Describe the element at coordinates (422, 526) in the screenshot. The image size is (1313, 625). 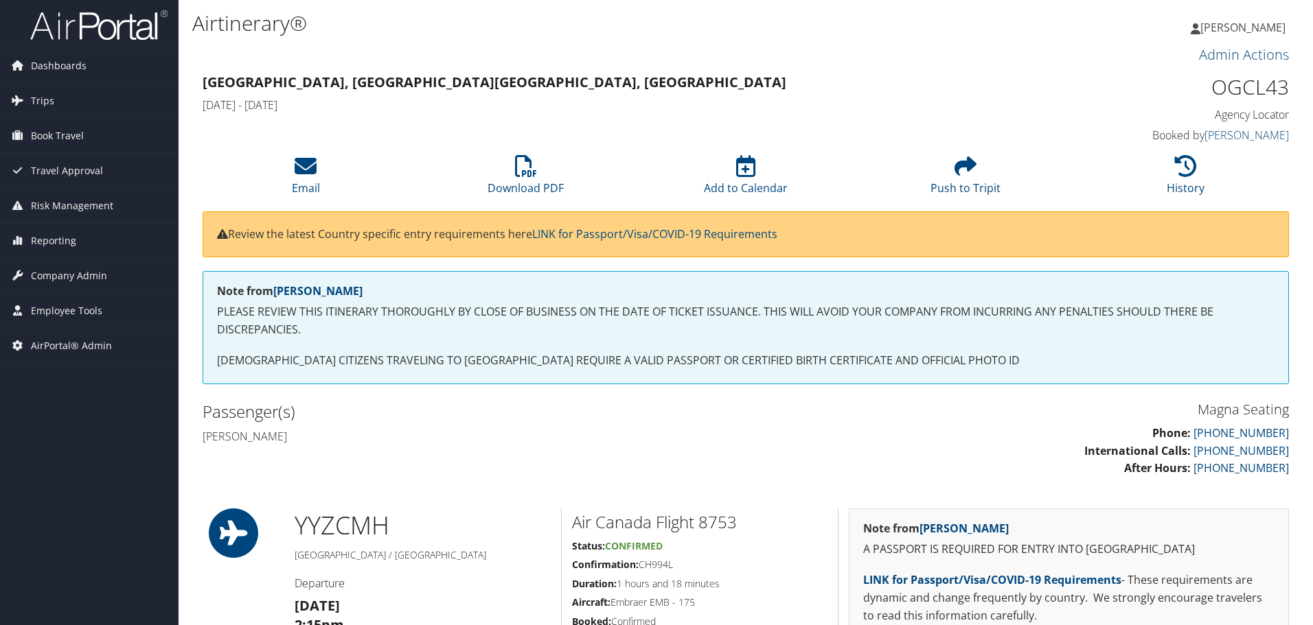
I see `h1: YYZ CMH` at that location.